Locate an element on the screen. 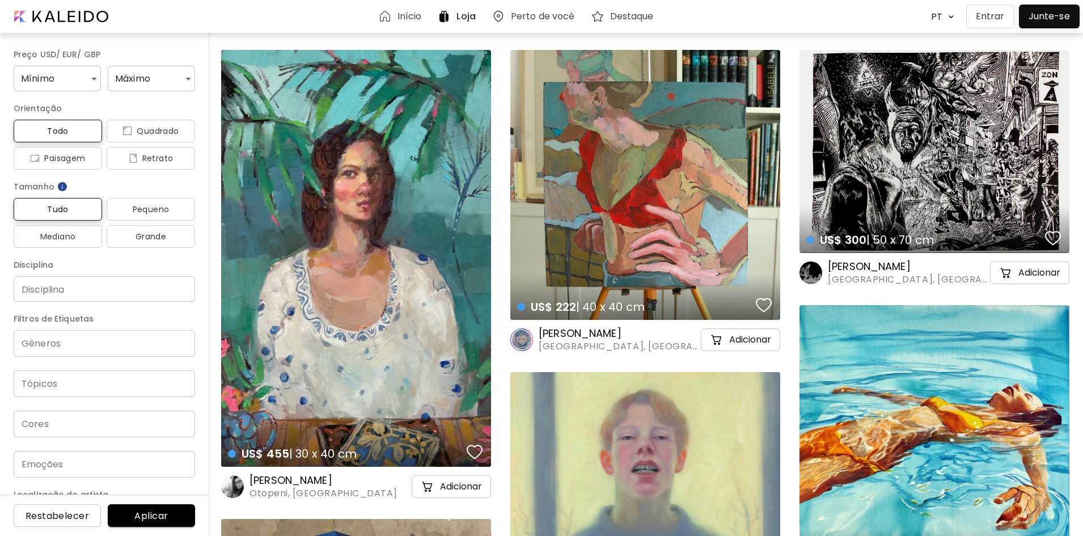 Image resolution: width=1083 pixels, height=536 pixels. span: Tudo is located at coordinates (58, 209).